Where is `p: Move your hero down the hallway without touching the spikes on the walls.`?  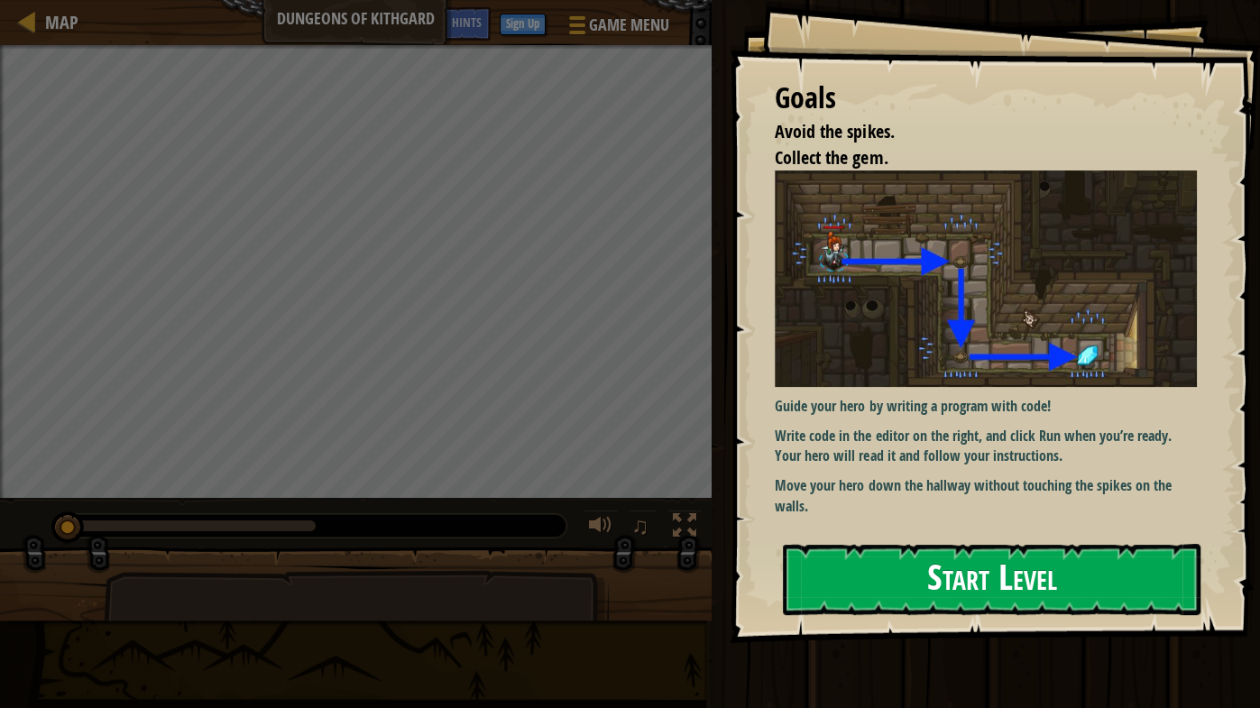 p: Move your hero down the hallway without touching the spikes on the walls. is located at coordinates (986, 496).